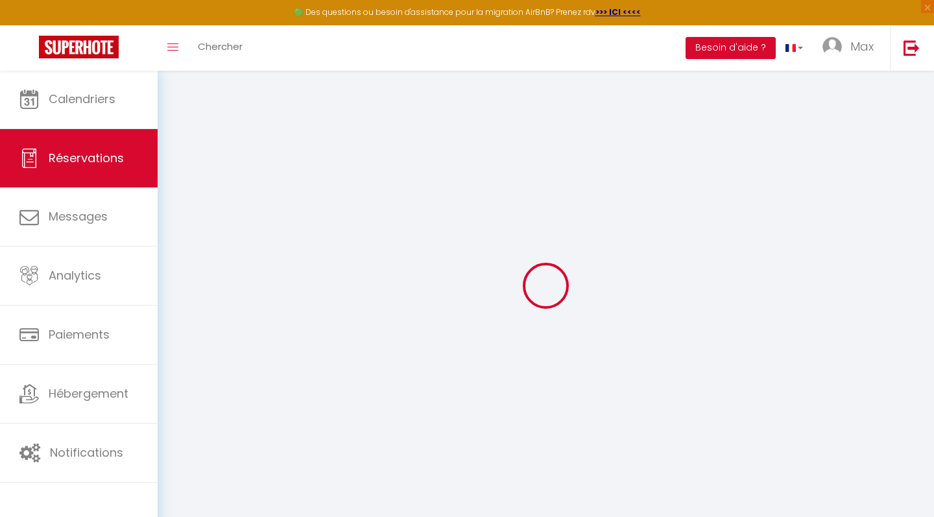  Describe the element at coordinates (78, 47) in the screenshot. I see `img: Super Booking` at that location.